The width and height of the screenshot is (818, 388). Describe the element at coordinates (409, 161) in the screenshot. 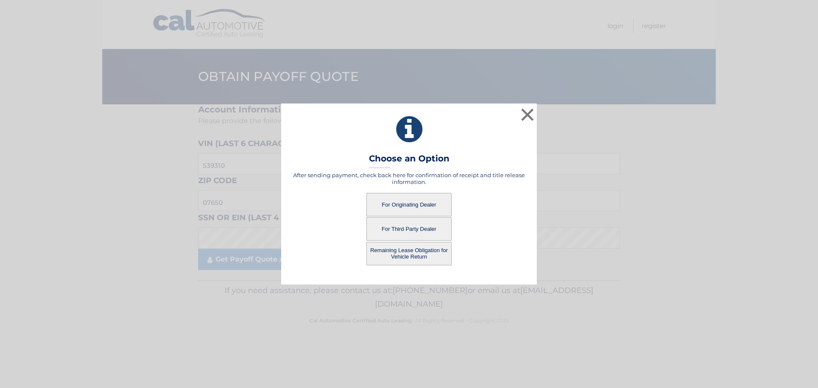

I see `h3: Choose an Option` at that location.